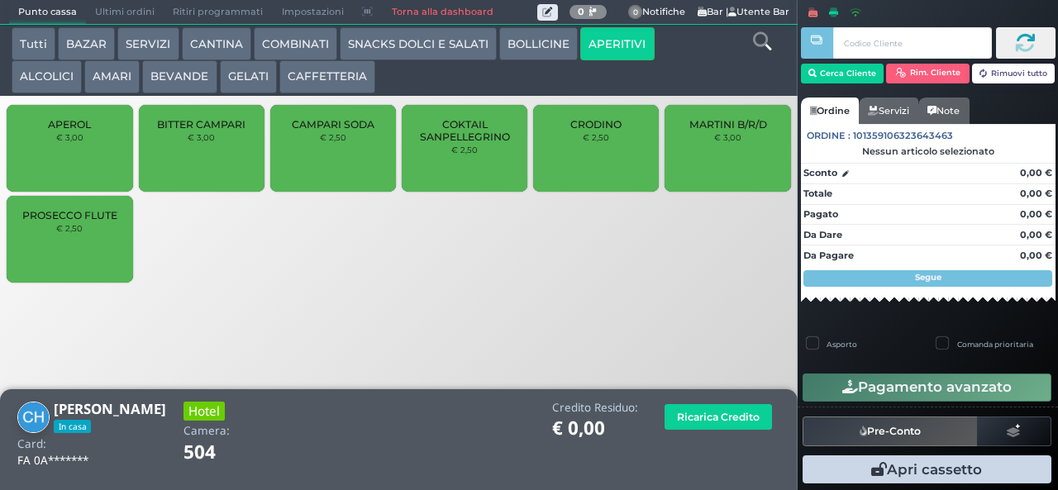  I want to click on span: Ultimi ordini, so click(125, 12).